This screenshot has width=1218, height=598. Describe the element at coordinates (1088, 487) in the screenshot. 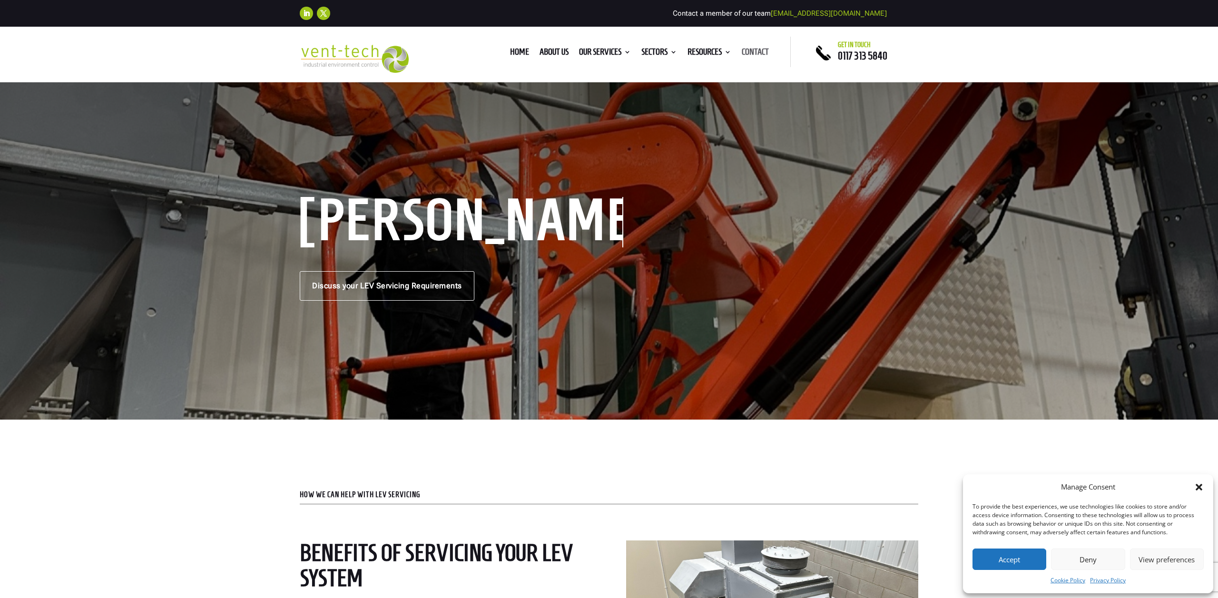

I see `div: Manage Consent` at that location.